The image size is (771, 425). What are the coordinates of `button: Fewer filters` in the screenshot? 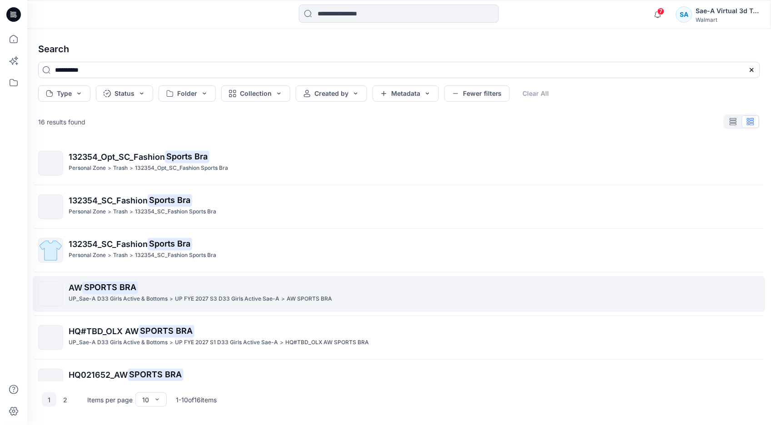 It's located at (477, 94).